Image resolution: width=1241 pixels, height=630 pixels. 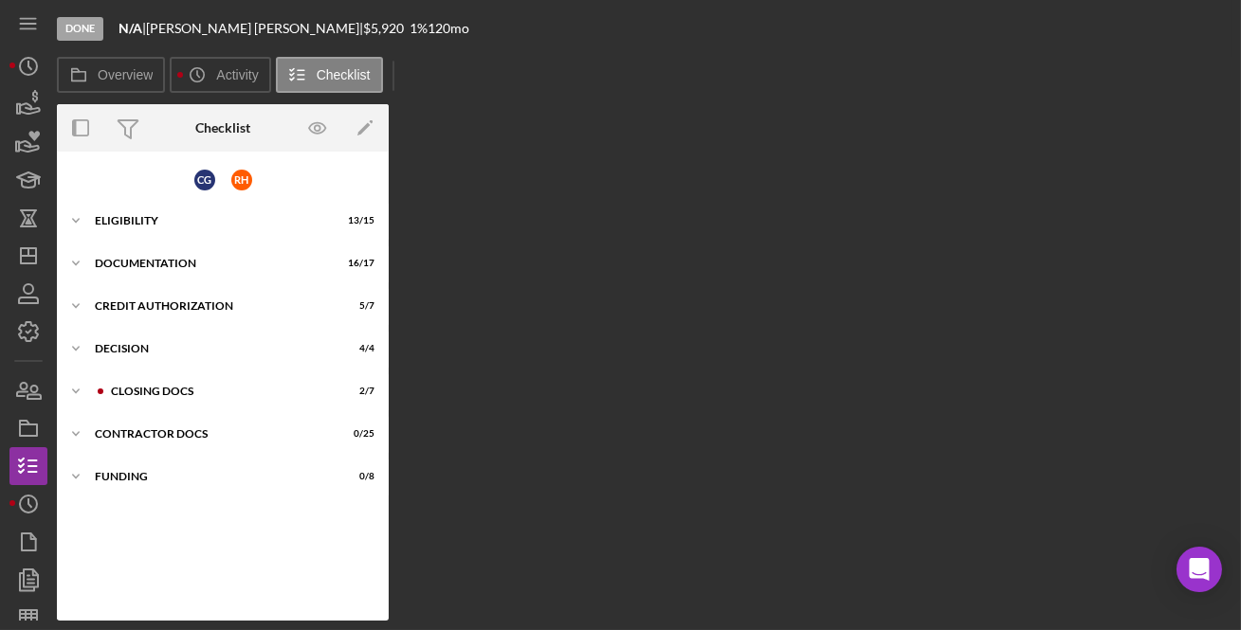 I want to click on div: Open Intercom Messenger, so click(x=1199, y=570).